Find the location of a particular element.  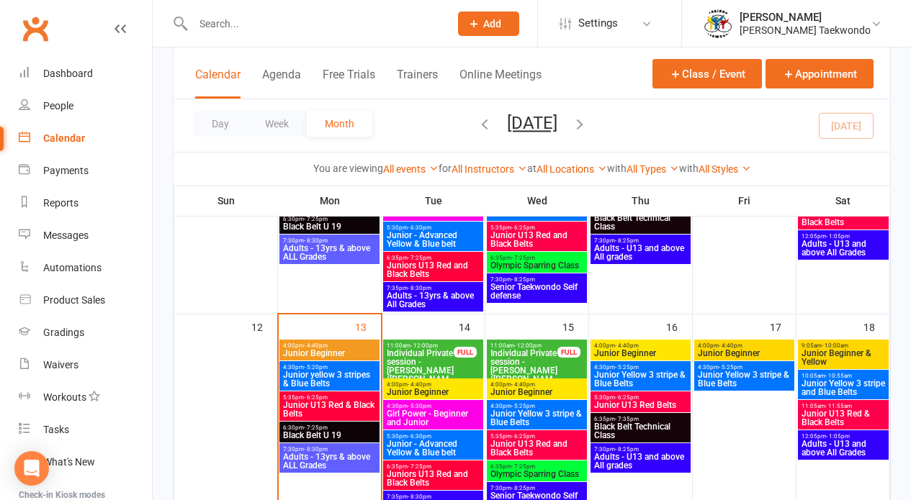

a: All events is located at coordinates (410, 169).